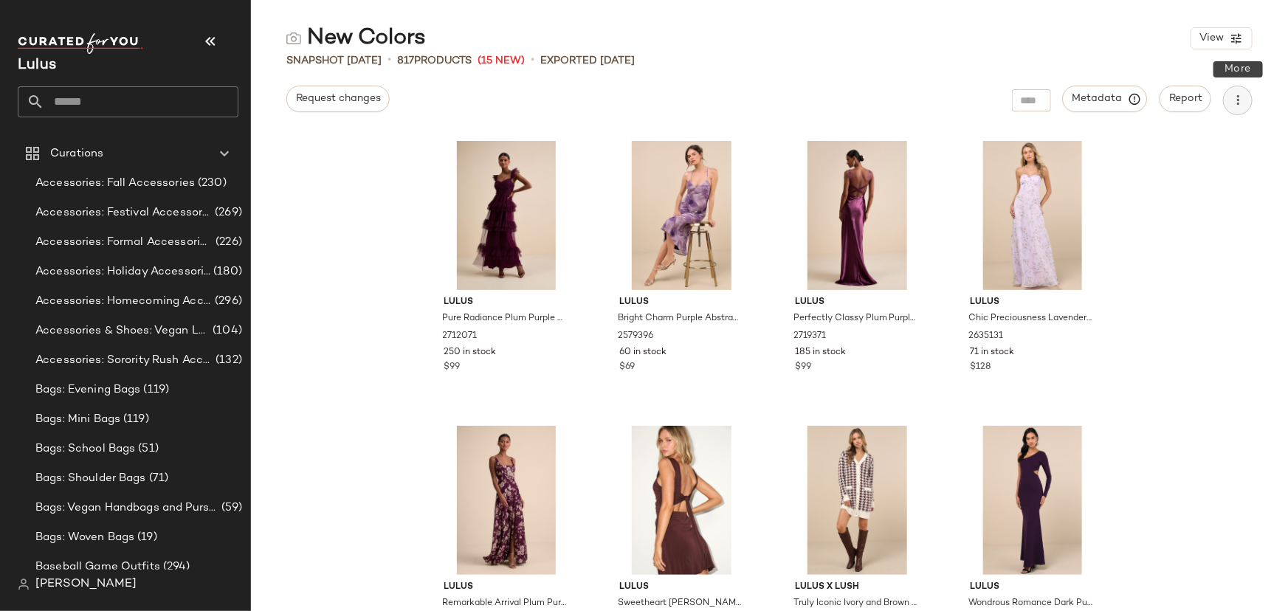  I want to click on div: New Colors, so click(356, 38).